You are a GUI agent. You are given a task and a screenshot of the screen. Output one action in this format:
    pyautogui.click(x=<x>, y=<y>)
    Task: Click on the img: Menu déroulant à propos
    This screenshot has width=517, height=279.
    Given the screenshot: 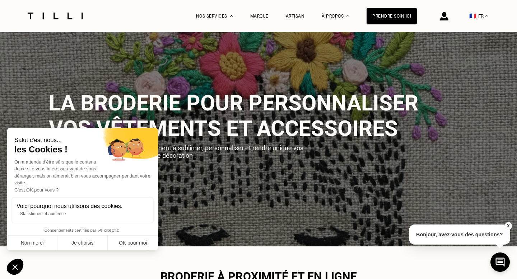 What is the action you would take?
    pyautogui.click(x=348, y=16)
    